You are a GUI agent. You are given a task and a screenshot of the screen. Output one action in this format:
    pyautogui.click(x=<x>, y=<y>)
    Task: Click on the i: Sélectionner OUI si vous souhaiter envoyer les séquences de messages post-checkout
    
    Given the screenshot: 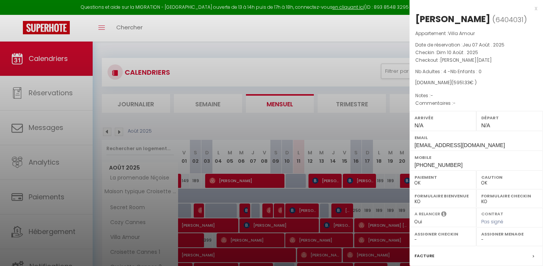 What is the action you would take?
    pyautogui.click(x=444, y=215)
    